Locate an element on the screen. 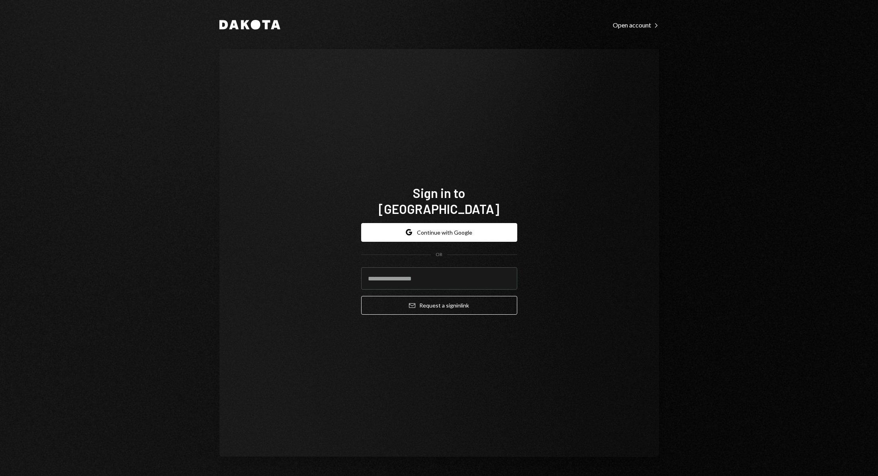 This screenshot has width=878, height=476. div: OR is located at coordinates (439, 255).